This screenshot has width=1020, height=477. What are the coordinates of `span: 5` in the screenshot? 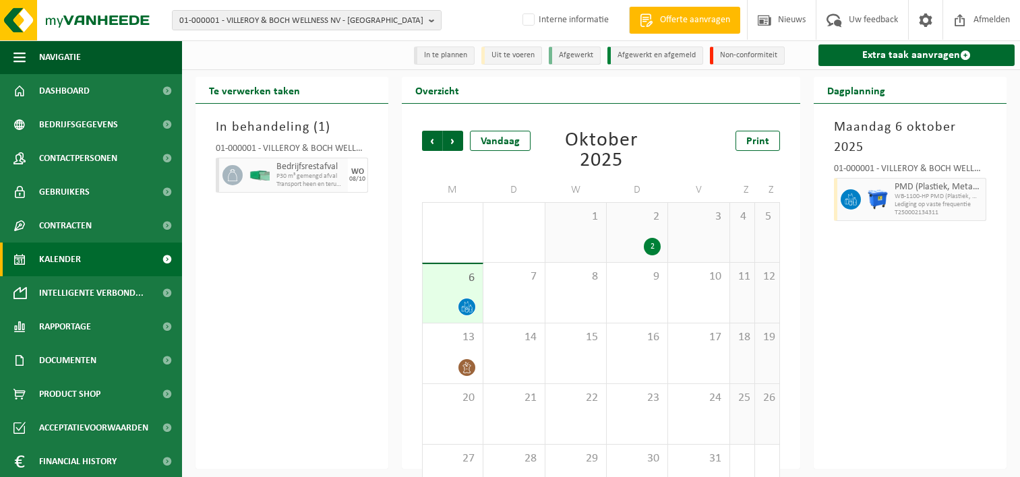 It's located at (767, 217).